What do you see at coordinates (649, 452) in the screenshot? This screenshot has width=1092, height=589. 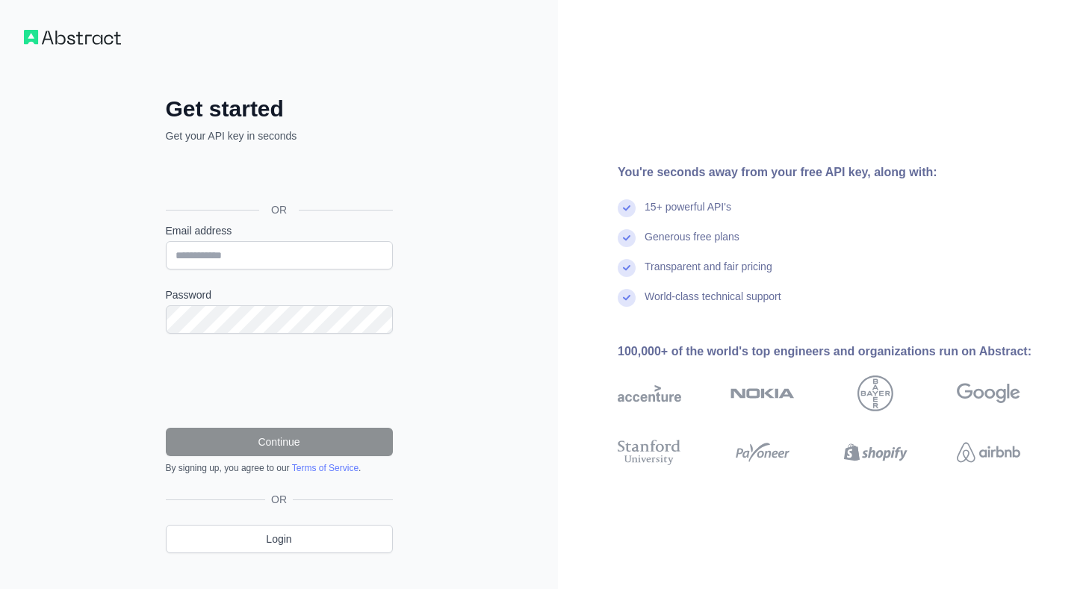 I see `img: stanford university` at bounding box center [649, 452].